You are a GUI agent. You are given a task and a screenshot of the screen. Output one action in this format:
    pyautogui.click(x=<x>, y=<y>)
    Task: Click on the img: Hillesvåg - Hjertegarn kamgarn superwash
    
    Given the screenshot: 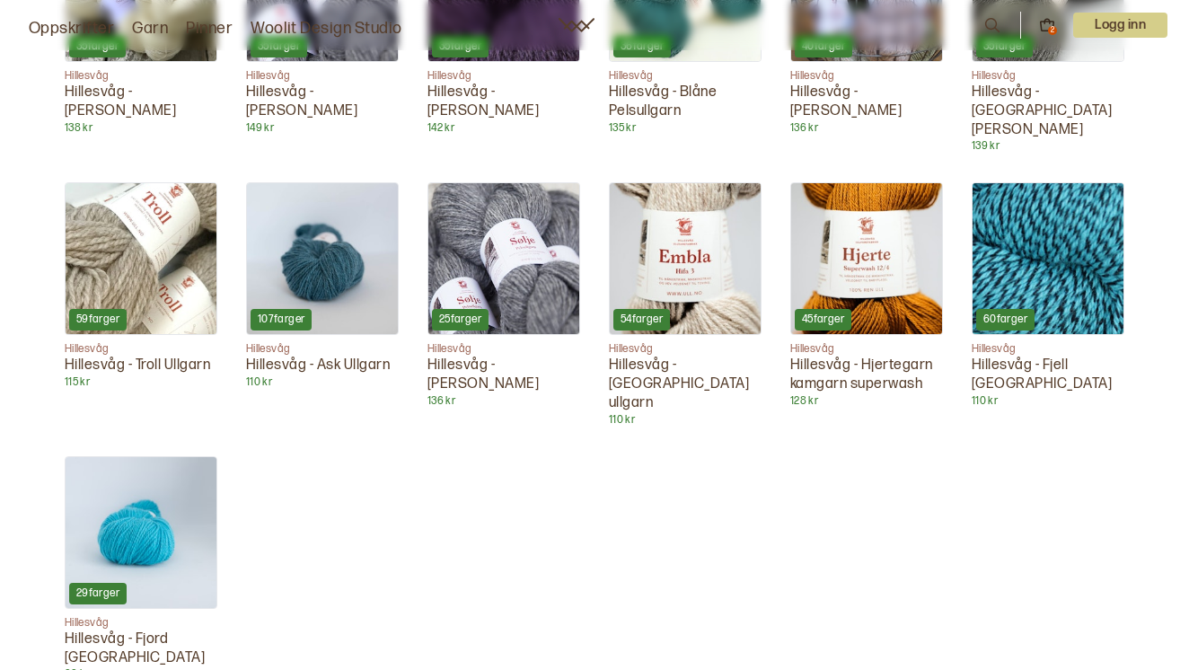 What is the action you would take?
    pyautogui.click(x=867, y=259)
    